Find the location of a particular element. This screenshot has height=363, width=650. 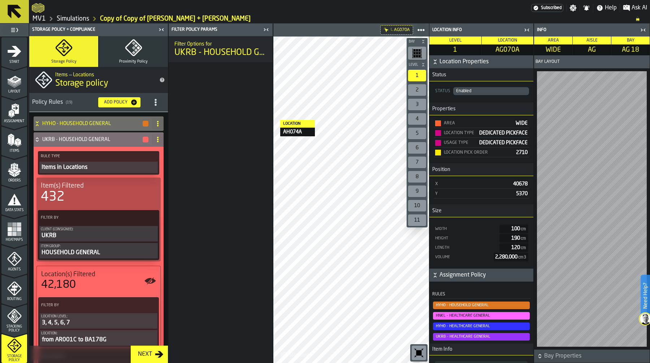

span: cm is located at coordinates (523, 248).